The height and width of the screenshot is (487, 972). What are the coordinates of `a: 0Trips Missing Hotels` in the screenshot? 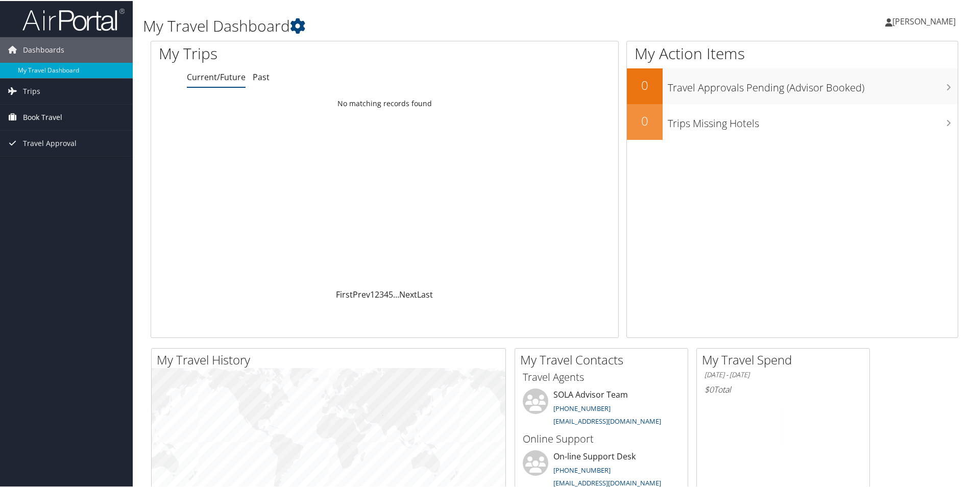 It's located at (793, 121).